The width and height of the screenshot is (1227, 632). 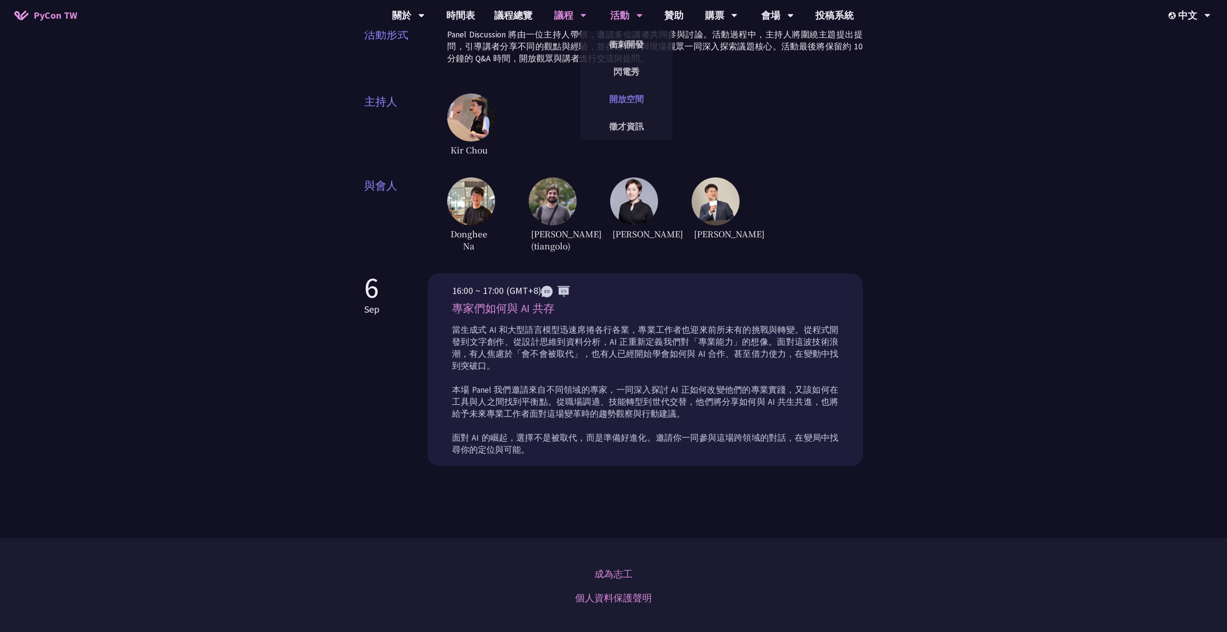 What do you see at coordinates (55, 15) in the screenshot?
I see `span: PyCon TW` at bounding box center [55, 15].